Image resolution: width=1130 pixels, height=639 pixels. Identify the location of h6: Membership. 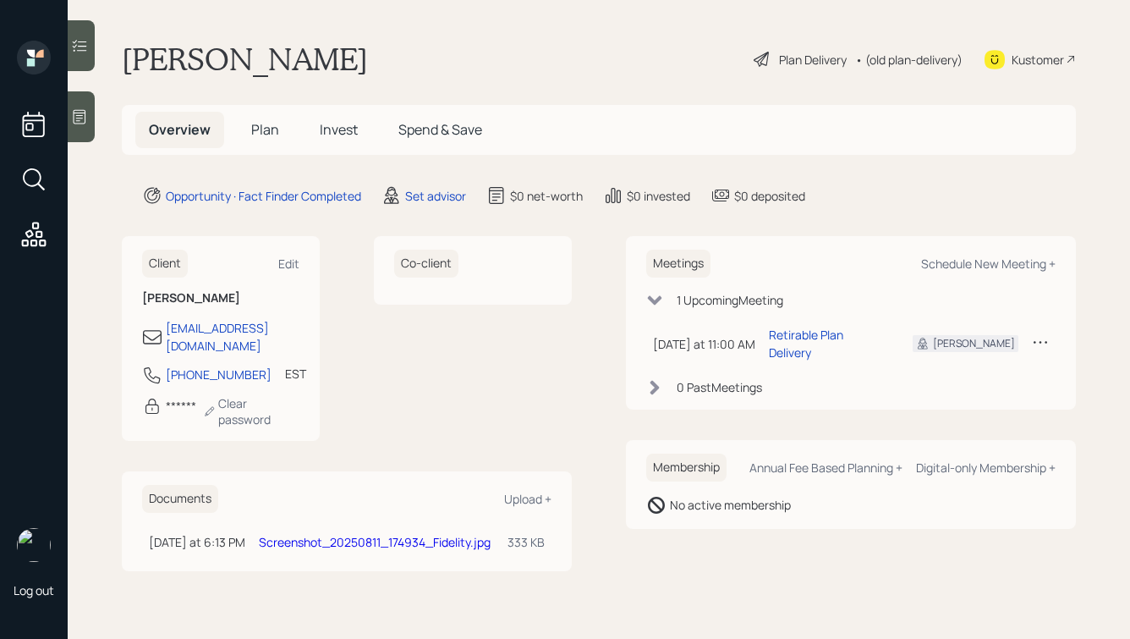
(686, 467).